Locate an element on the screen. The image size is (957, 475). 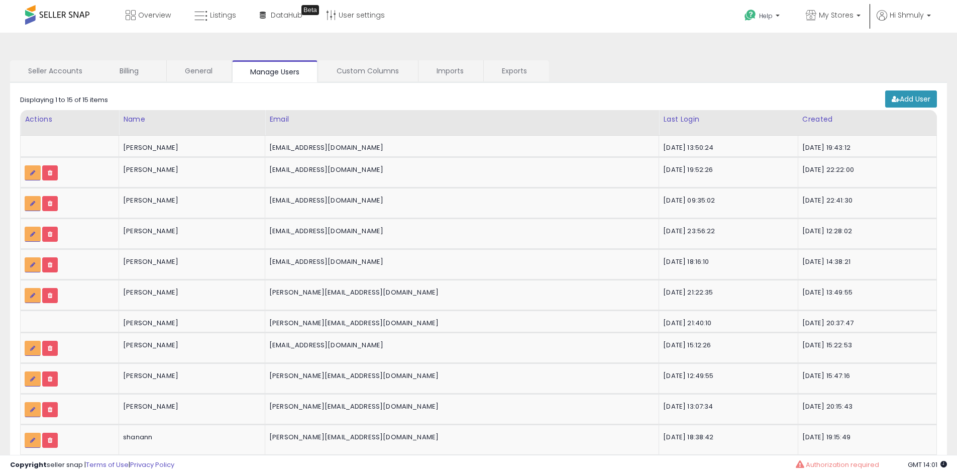
div: Email is located at coordinates (462, 119).